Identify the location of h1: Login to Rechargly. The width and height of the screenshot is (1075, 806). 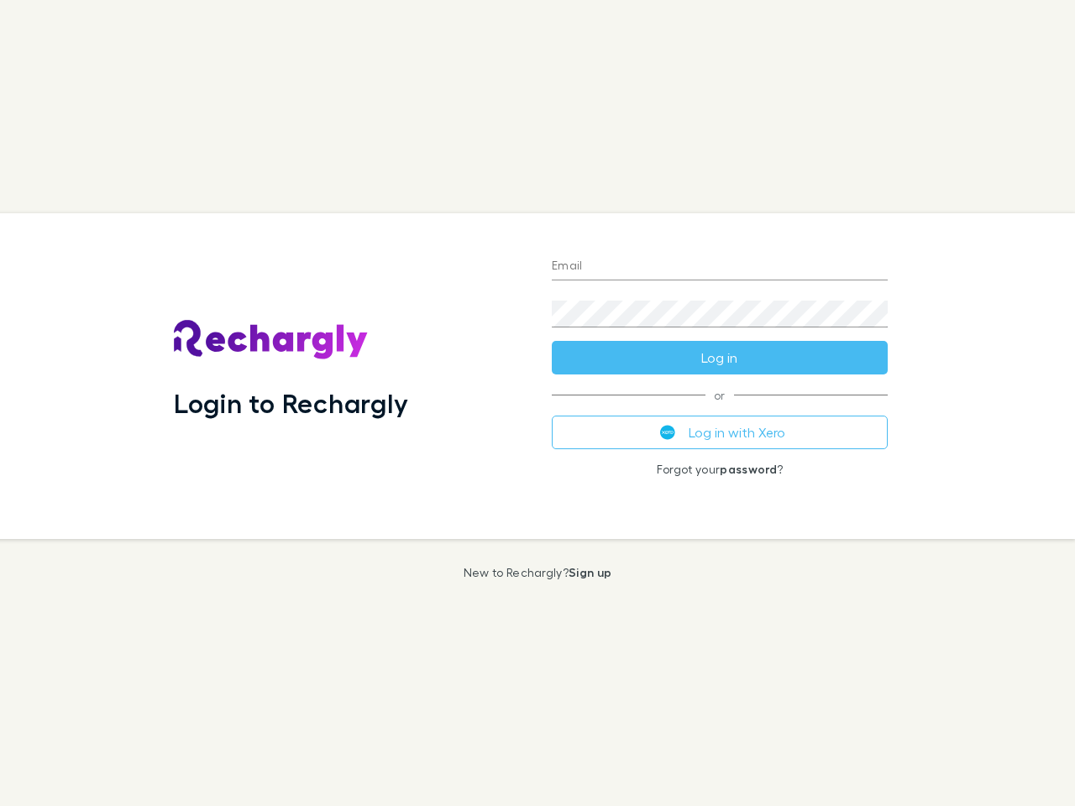
(291, 403).